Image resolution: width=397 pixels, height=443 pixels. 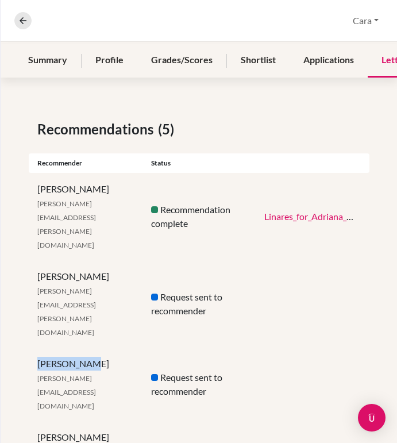 What do you see at coordinates (181, 60) in the screenshot?
I see `div: Grades/Scores` at bounding box center [181, 60].